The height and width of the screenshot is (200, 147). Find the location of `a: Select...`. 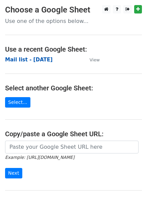

a: Select... is located at coordinates (18, 102).